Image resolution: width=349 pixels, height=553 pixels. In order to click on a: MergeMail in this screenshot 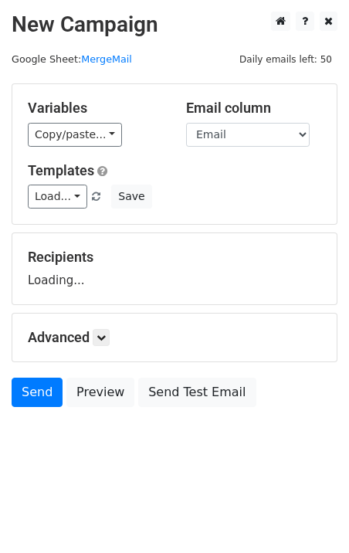, I will do `click(107, 59)`.